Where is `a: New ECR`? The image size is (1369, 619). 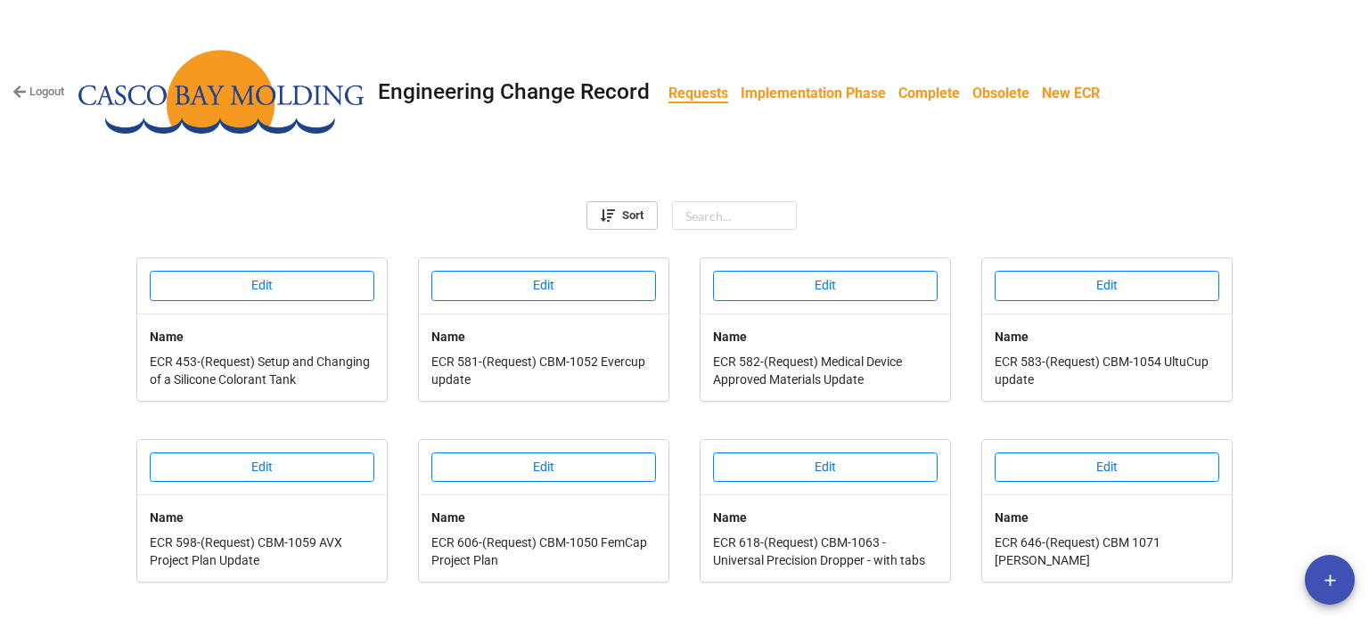
a: New ECR is located at coordinates (1070, 93).